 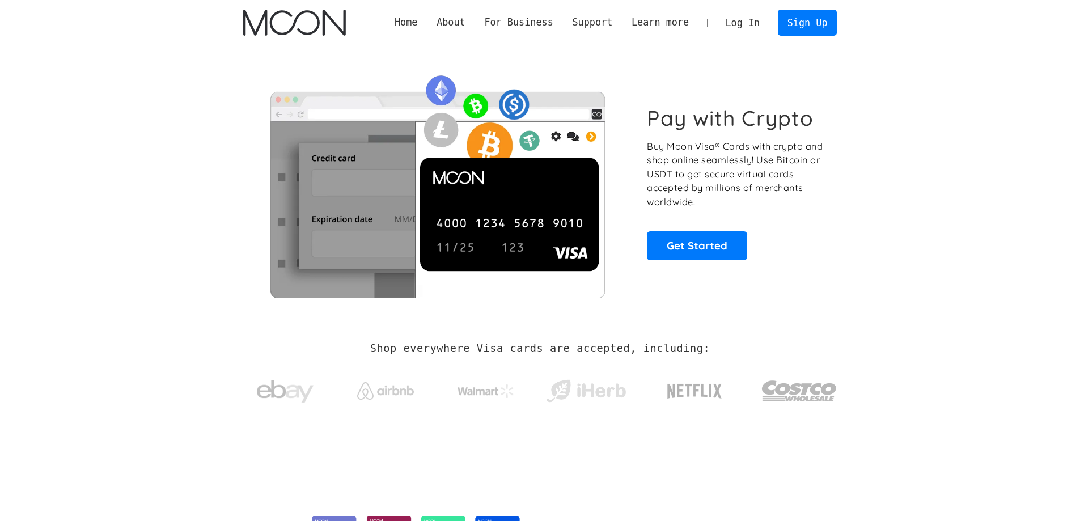 What do you see at coordinates (385, 388) in the screenshot?
I see `a: Airbnb` at bounding box center [385, 388].